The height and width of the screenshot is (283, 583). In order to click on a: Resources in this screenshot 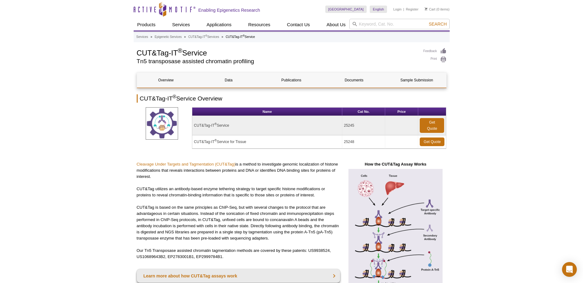, I will do `click(259, 25)`.